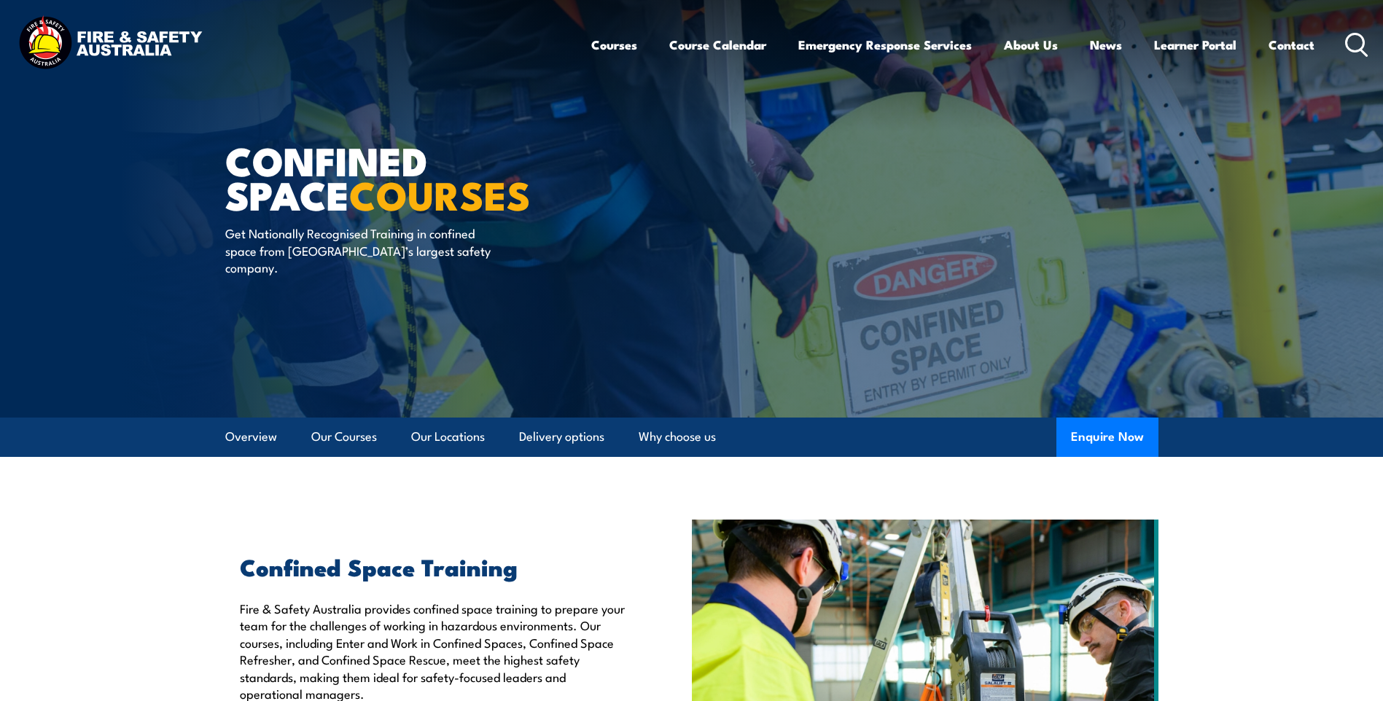 The width and height of the screenshot is (1383, 701). What do you see at coordinates (405, 176) in the screenshot?
I see `h1: Confined Space` at bounding box center [405, 176].